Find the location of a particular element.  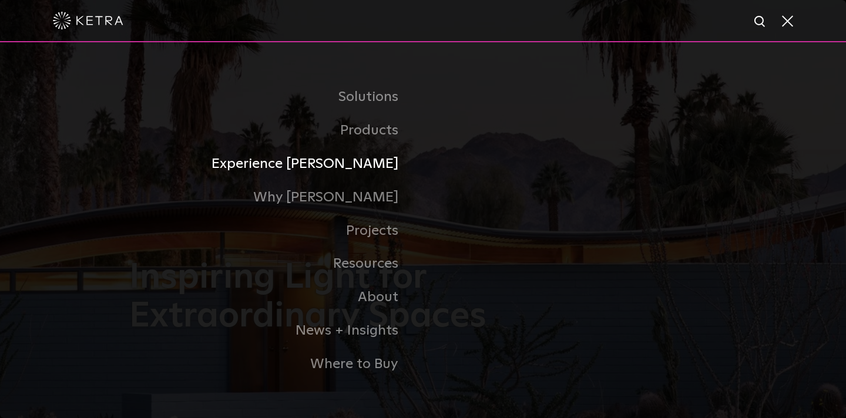

img: ketra-logo-2019-white is located at coordinates (88, 21).